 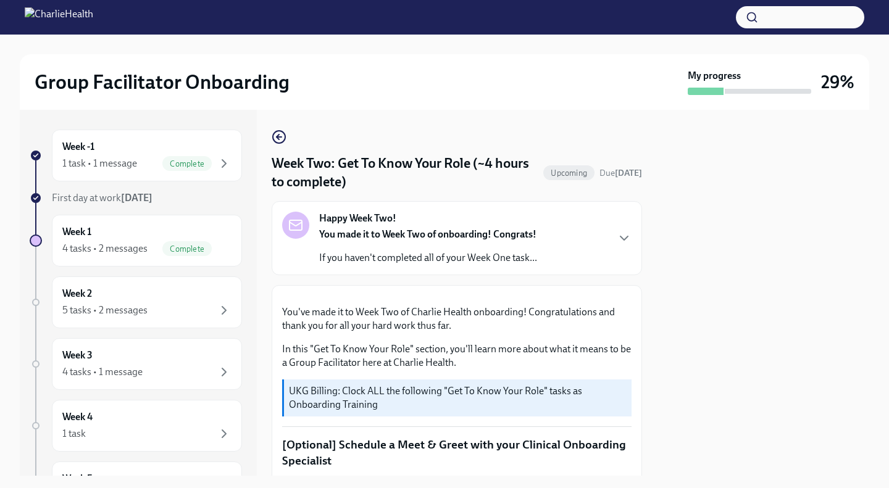 What do you see at coordinates (568, 173) in the screenshot?
I see `span: Upcoming` at bounding box center [568, 173].